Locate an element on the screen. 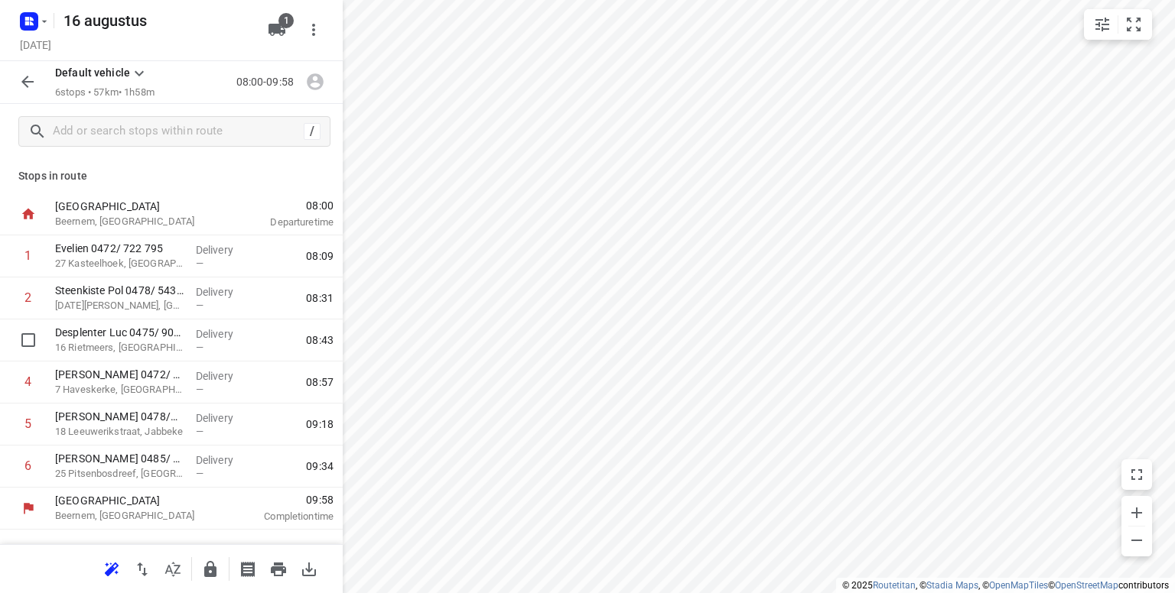 The height and width of the screenshot is (593, 1175). button: 1 is located at coordinates (277, 30).